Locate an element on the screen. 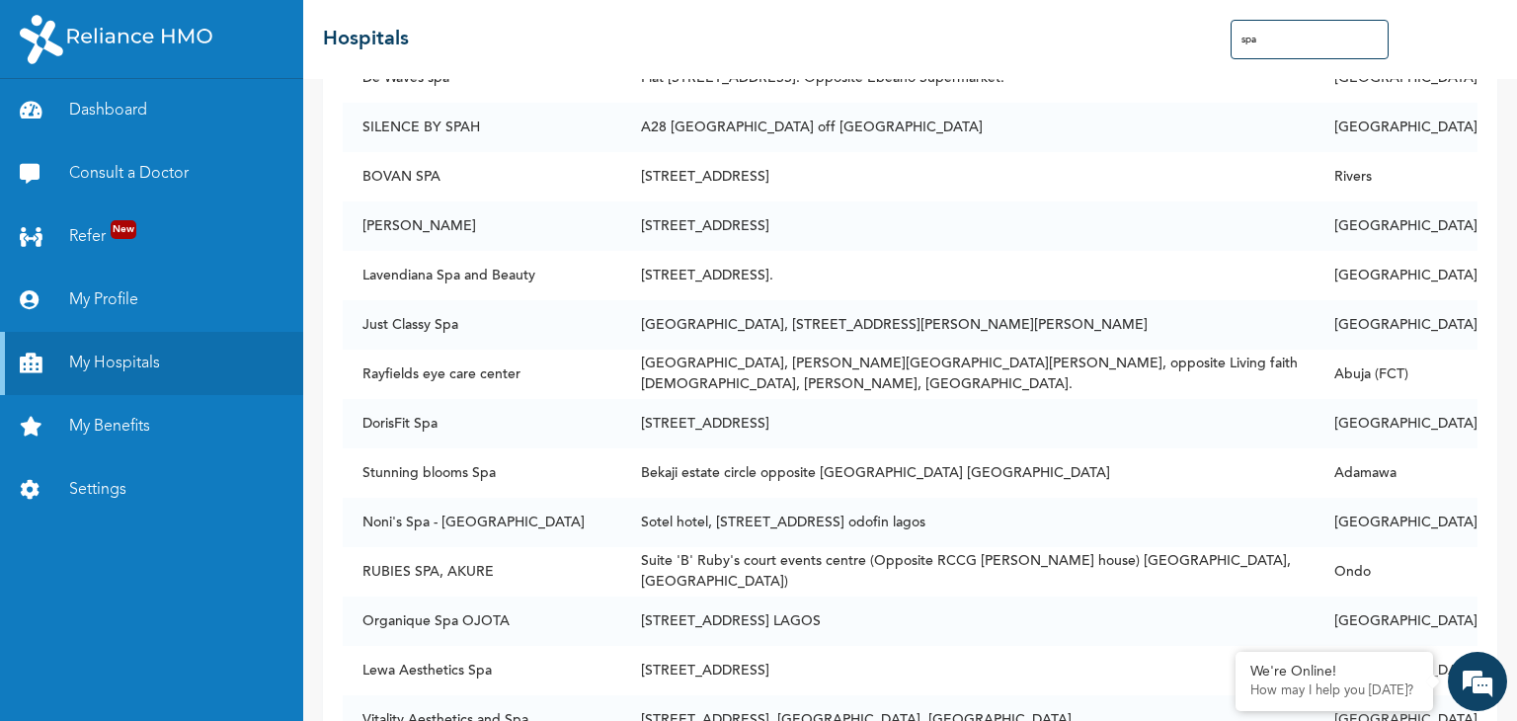  p: How may I help you today? is located at coordinates (1334, 691).